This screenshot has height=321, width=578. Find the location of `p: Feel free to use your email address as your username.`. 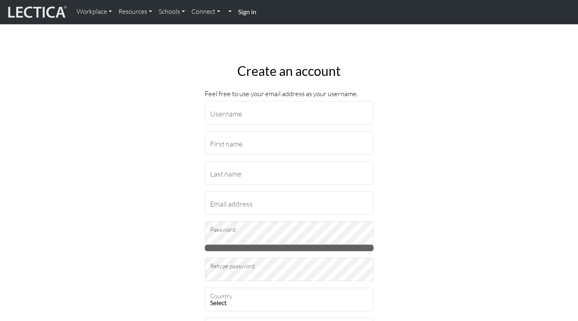

p: Feel free to use your email address as your username. is located at coordinates (289, 94).